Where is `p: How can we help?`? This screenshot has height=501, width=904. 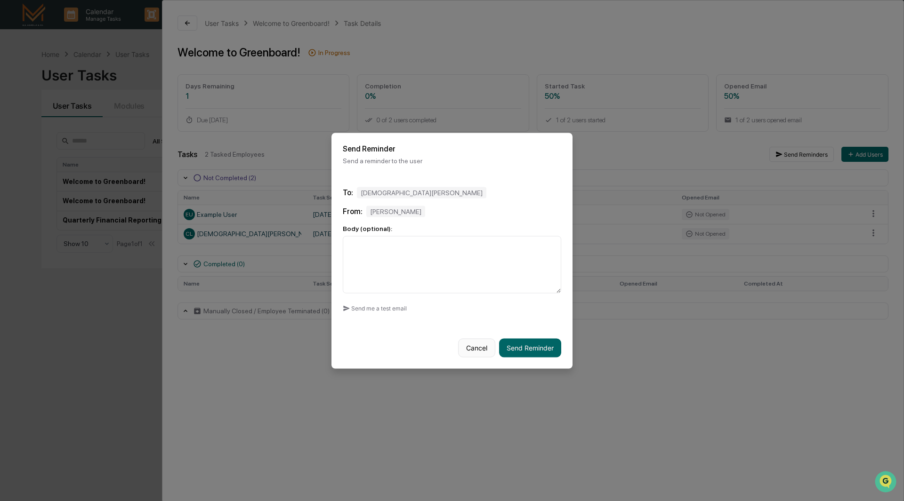
p: How can we help? is located at coordinates (90, 27).